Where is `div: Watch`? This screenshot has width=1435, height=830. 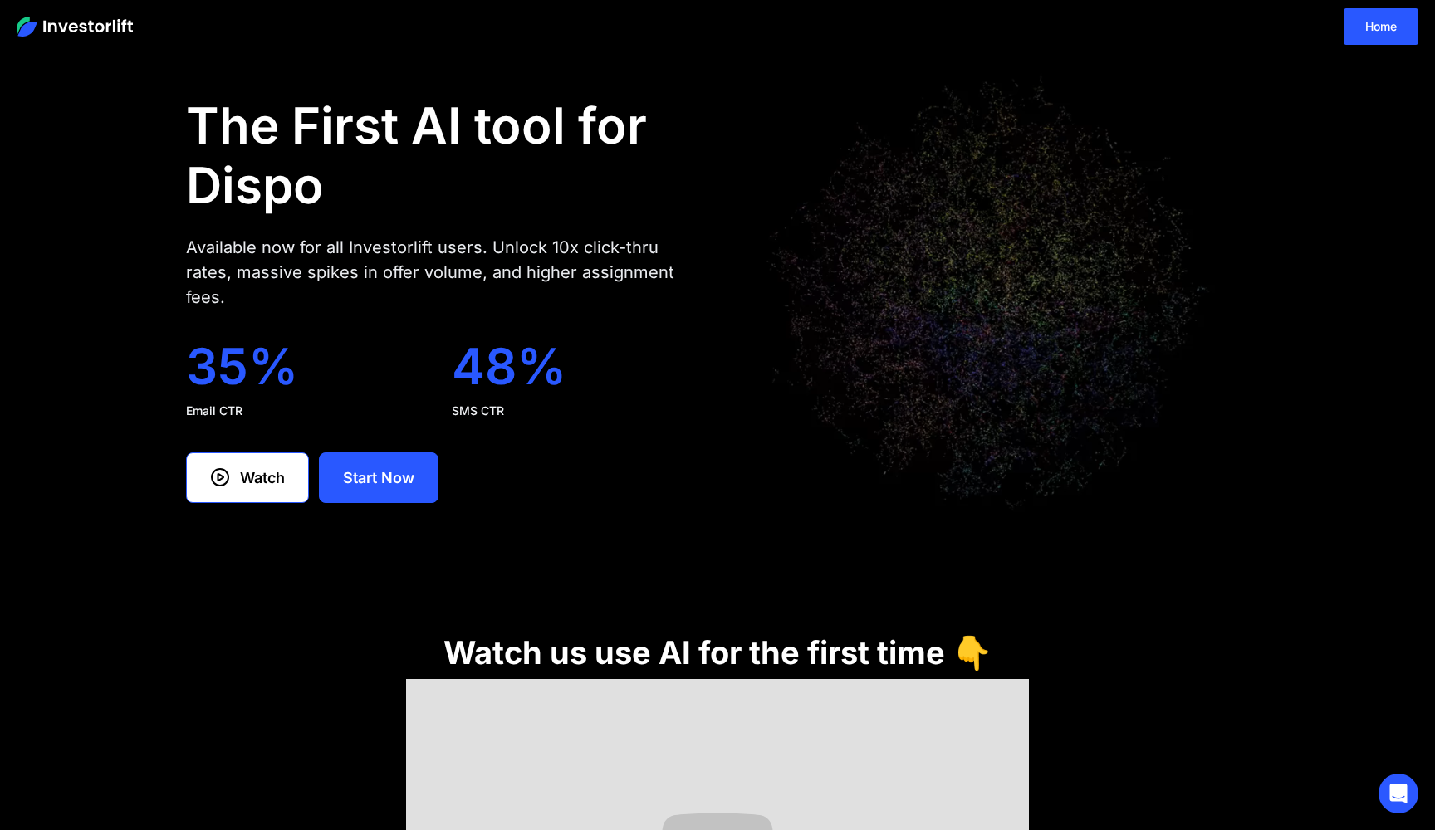 div: Watch is located at coordinates (262, 477).